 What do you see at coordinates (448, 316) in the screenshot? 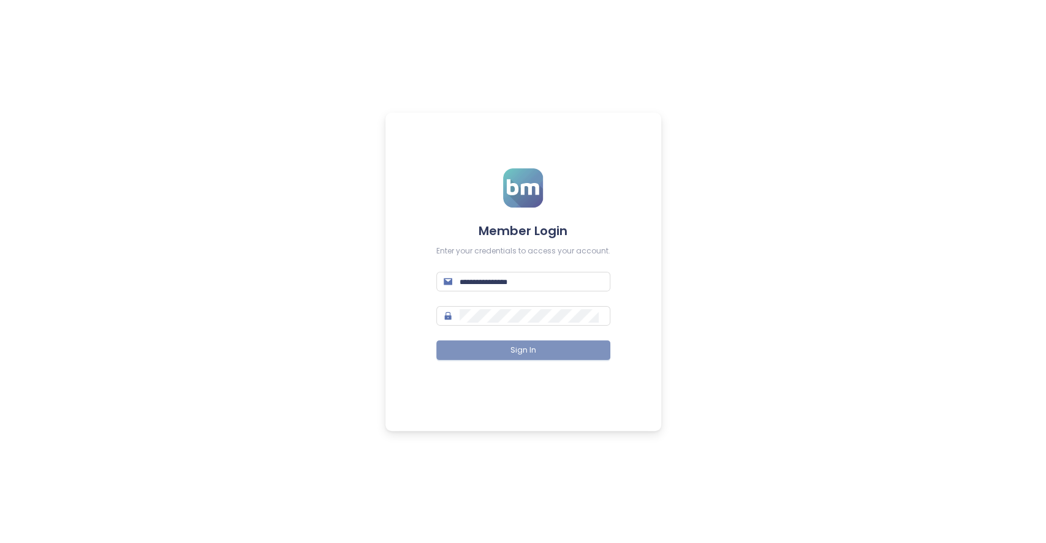
I see `span: lock` at bounding box center [448, 316].